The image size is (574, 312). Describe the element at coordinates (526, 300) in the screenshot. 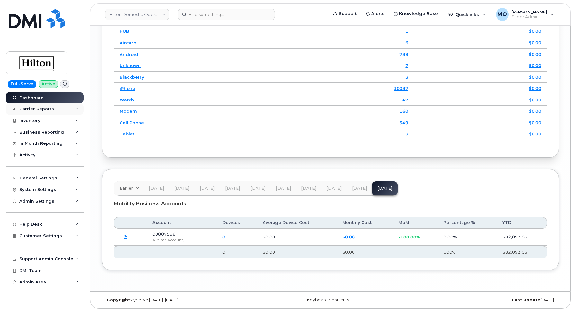

I see `strong: Last Update` at that location.